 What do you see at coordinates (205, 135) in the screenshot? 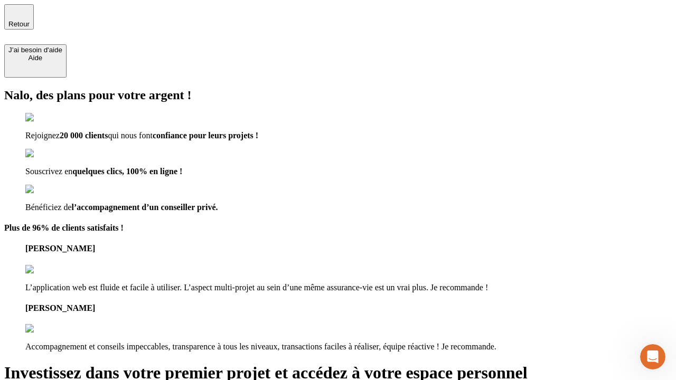
I see `span: confiance pour leurs projets !` at bounding box center [205, 135].